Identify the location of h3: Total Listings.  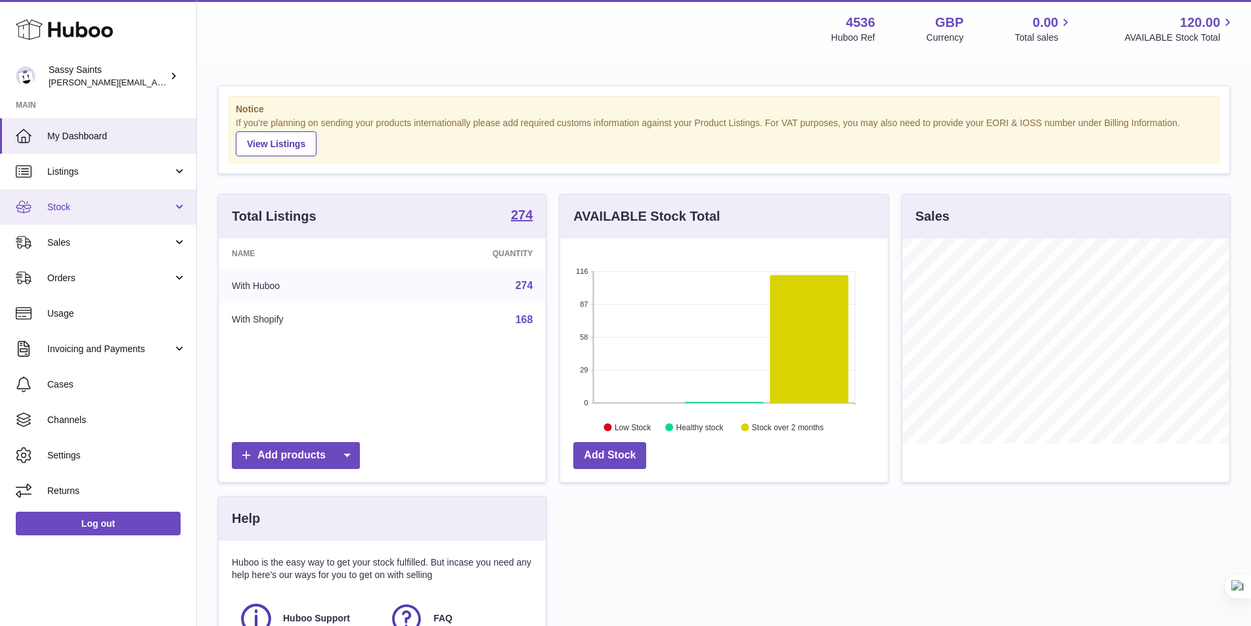
(274, 216).